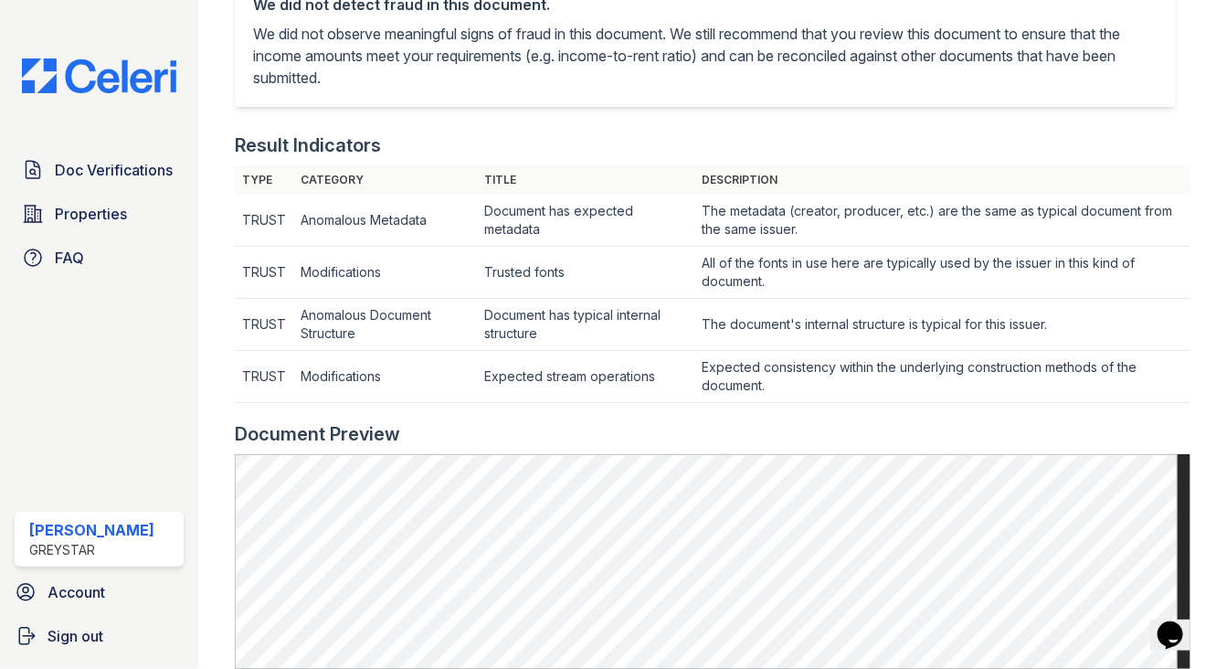 The height and width of the screenshot is (669, 1227). I want to click on button: Sign out, so click(99, 636).